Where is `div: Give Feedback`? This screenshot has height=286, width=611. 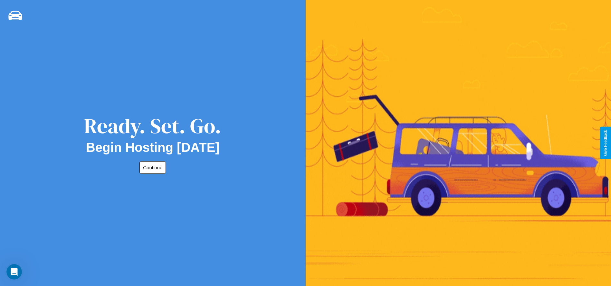 div: Give Feedback is located at coordinates (606, 143).